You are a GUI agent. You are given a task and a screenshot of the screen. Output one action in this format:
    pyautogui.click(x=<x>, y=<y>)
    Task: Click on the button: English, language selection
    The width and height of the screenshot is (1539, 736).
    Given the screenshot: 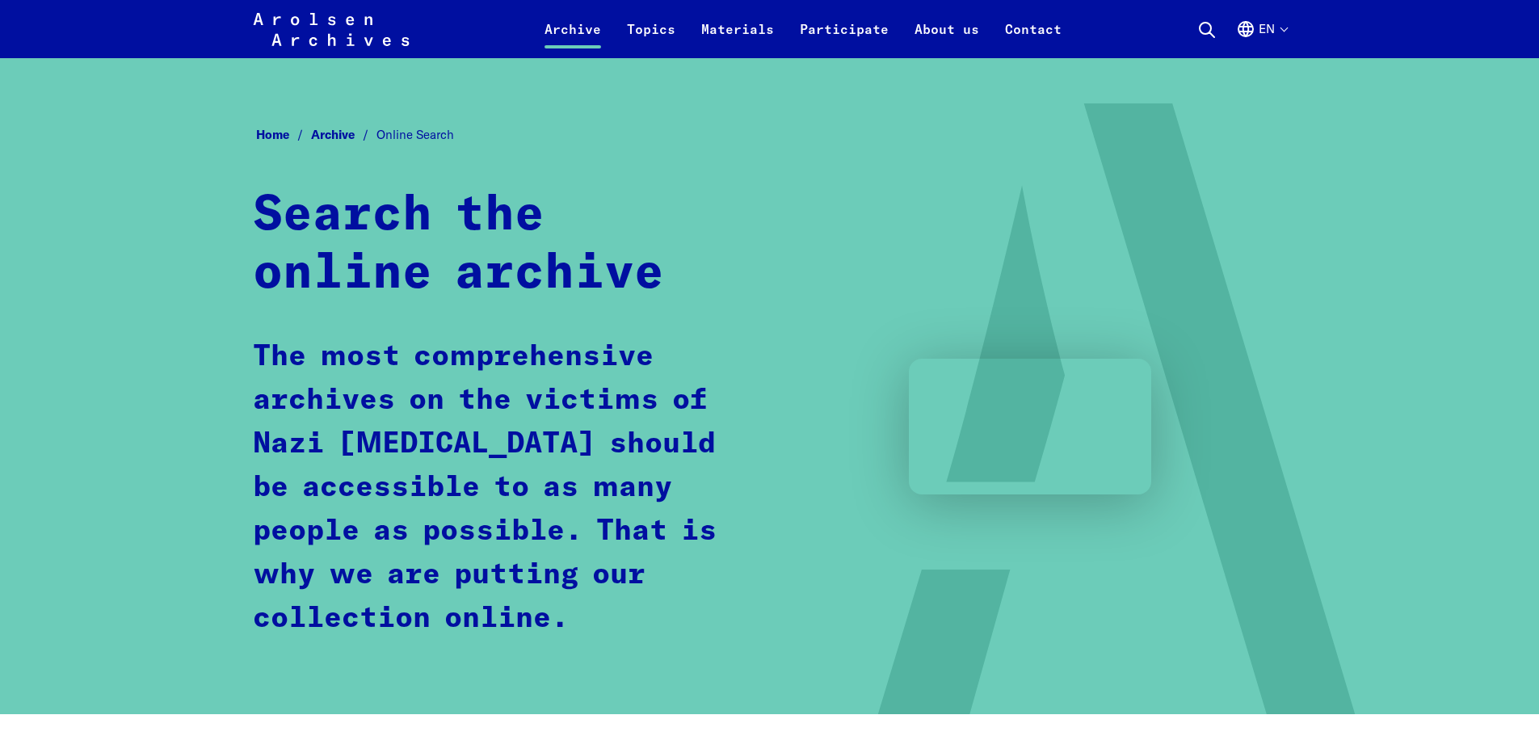 What is the action you would take?
    pyautogui.click(x=1261, y=39)
    